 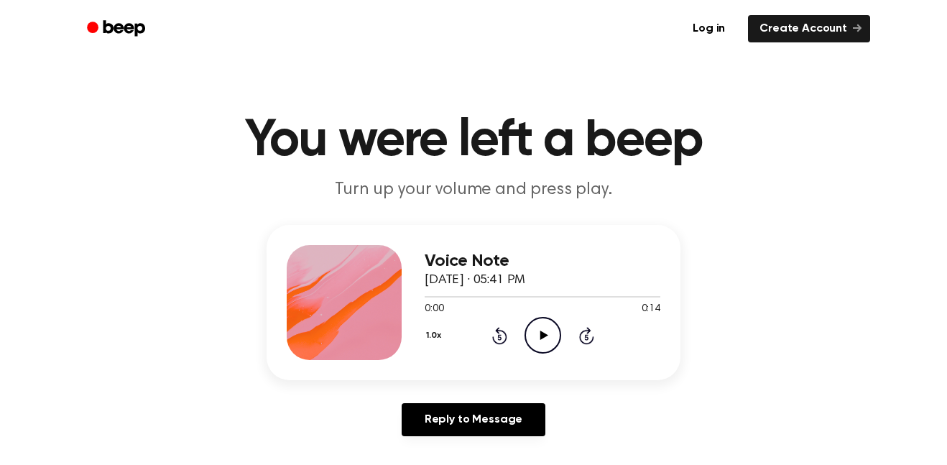 What do you see at coordinates (435, 336) in the screenshot?
I see `button: 1.0x` at bounding box center [435, 336].